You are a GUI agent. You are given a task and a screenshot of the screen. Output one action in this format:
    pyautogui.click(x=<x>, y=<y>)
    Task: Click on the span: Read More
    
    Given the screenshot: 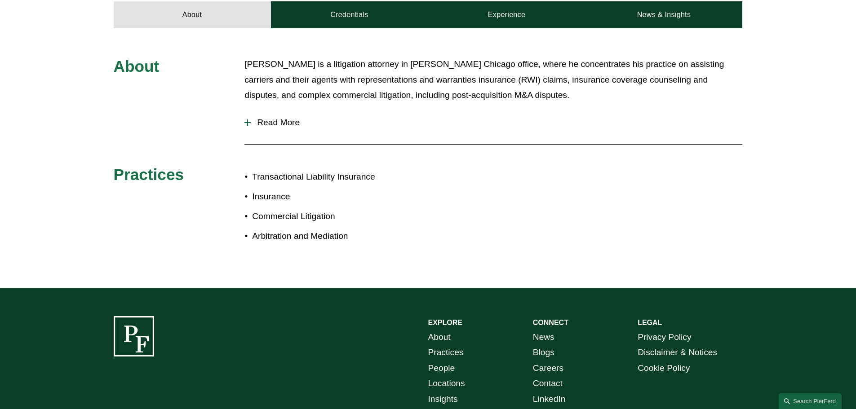 What is the action you would take?
    pyautogui.click(x=497, y=123)
    